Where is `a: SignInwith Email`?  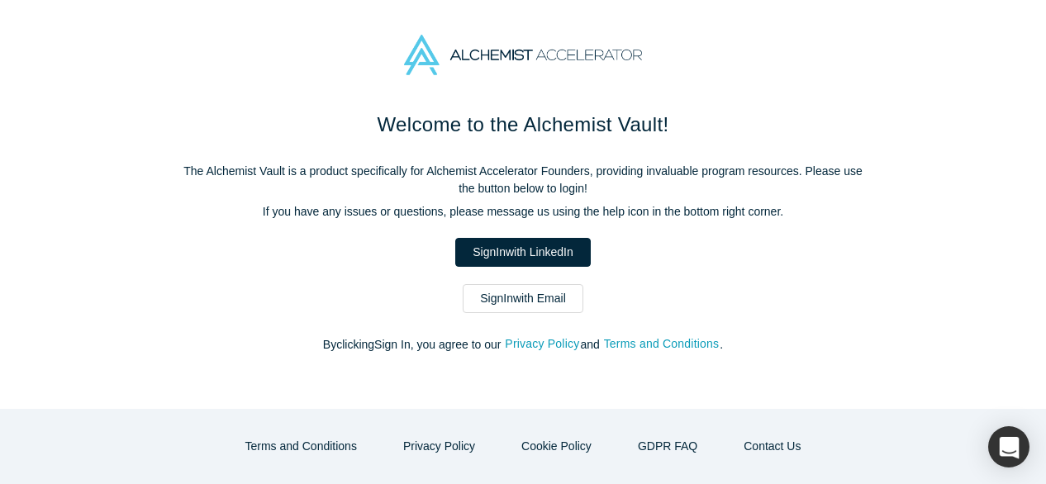
a: SignInwith Email is located at coordinates (523, 298).